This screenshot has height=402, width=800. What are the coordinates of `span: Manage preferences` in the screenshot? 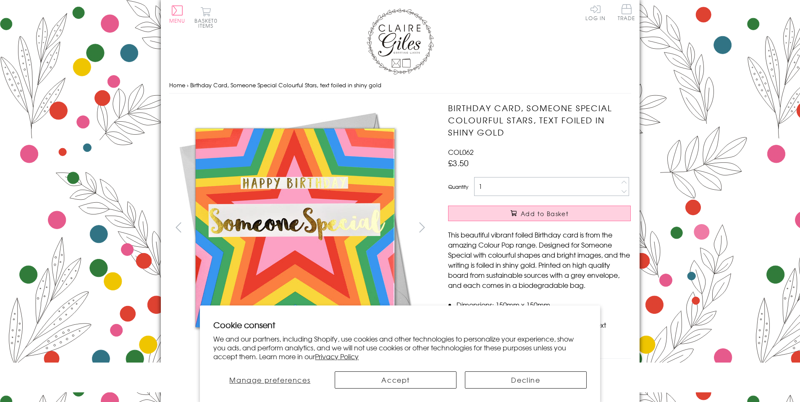 It's located at (270, 380).